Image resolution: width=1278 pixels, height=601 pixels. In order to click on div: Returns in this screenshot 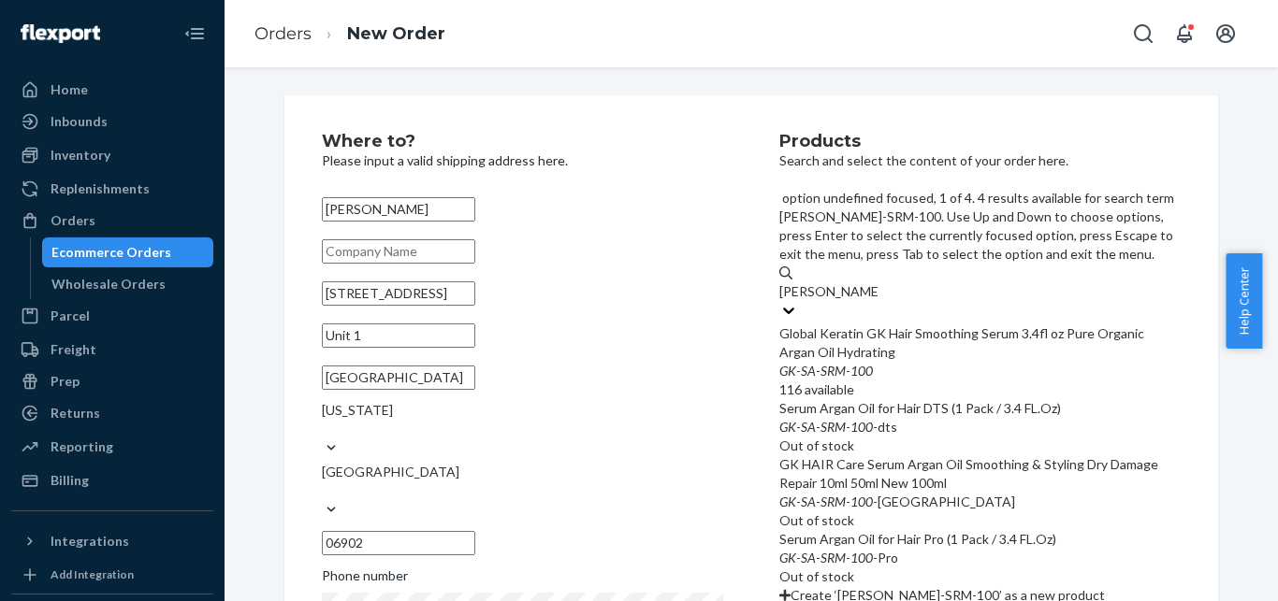, I will do `click(75, 413)`.